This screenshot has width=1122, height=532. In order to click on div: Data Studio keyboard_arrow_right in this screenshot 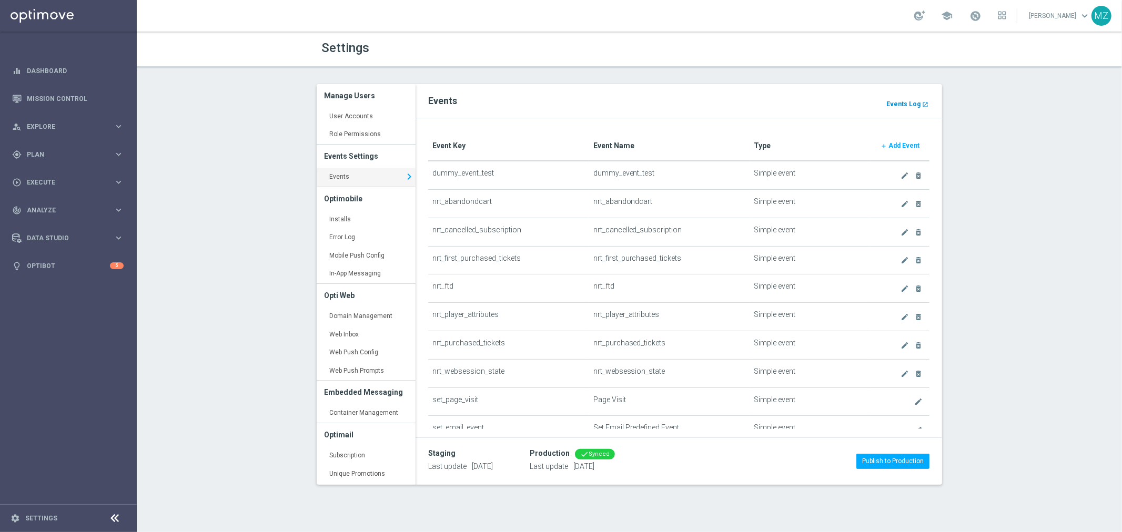, I will do `click(68, 238)`.